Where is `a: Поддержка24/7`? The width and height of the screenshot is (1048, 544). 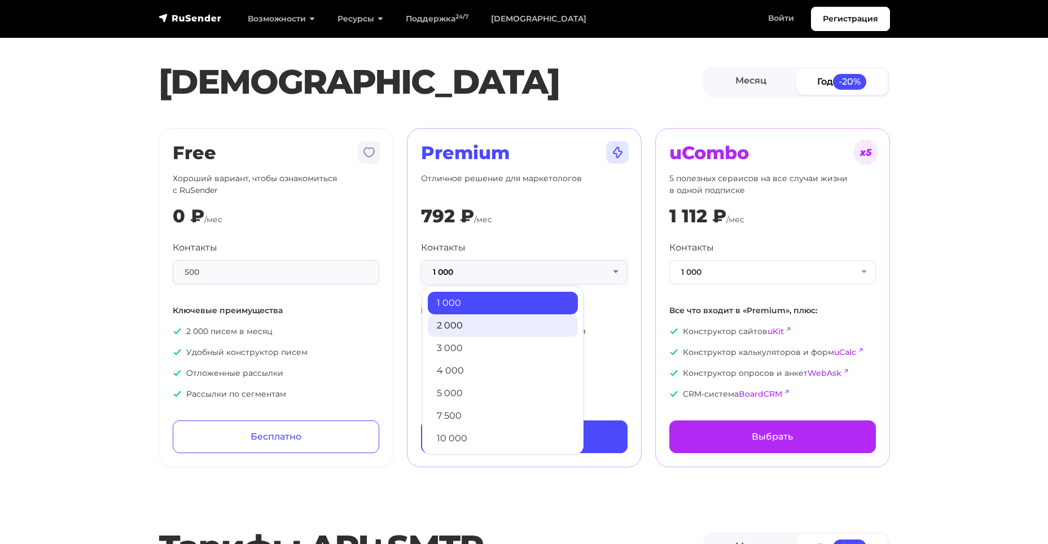 a: Поддержка24/7 is located at coordinates (437, 19).